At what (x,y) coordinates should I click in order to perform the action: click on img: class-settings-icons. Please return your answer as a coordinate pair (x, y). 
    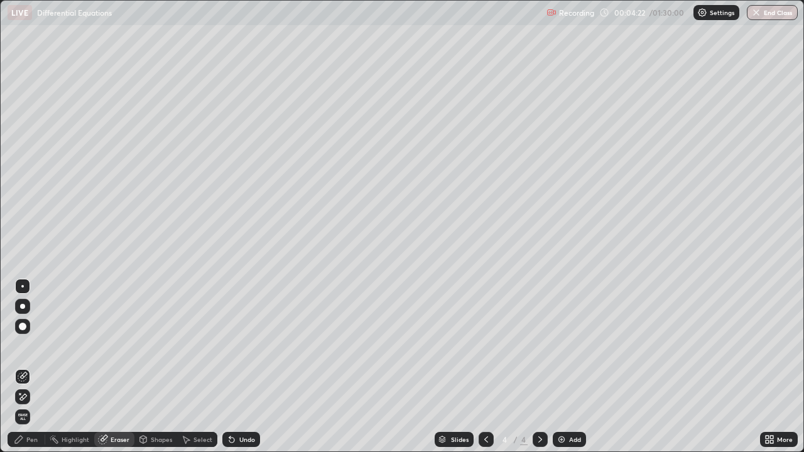
    Looking at the image, I should click on (702, 13).